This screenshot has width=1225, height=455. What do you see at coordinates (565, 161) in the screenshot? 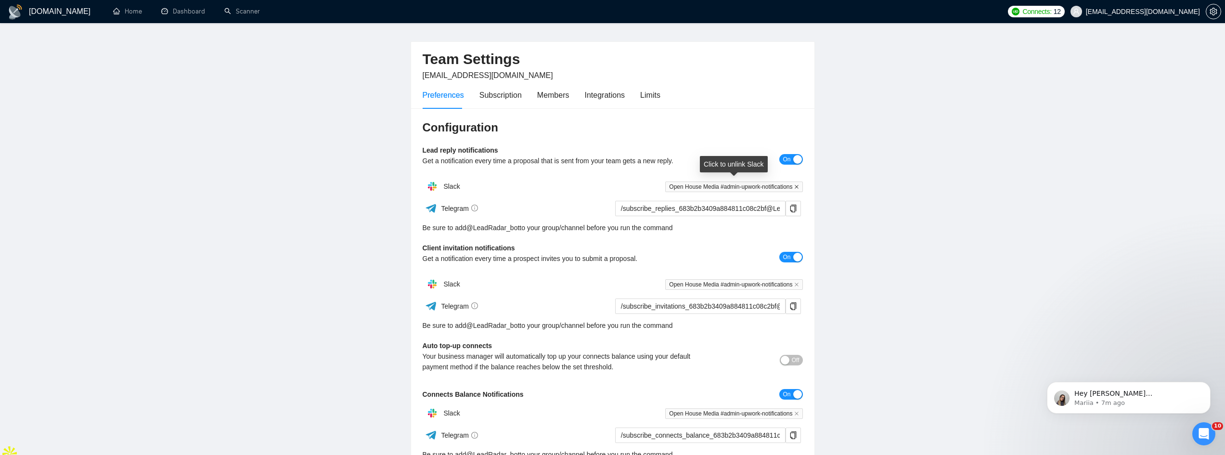
I see `div: Get a notification every time a proposal that is sent from your team gets a new reply.` at bounding box center [565, 161].